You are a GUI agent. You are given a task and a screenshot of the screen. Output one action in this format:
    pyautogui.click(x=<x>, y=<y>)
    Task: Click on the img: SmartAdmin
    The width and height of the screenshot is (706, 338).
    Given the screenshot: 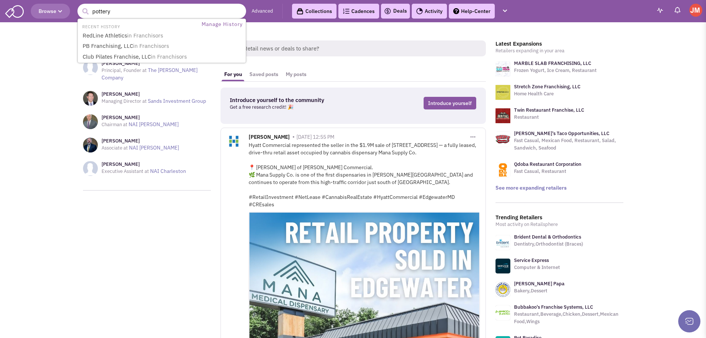 What is the action you would take?
    pyautogui.click(x=14, y=11)
    